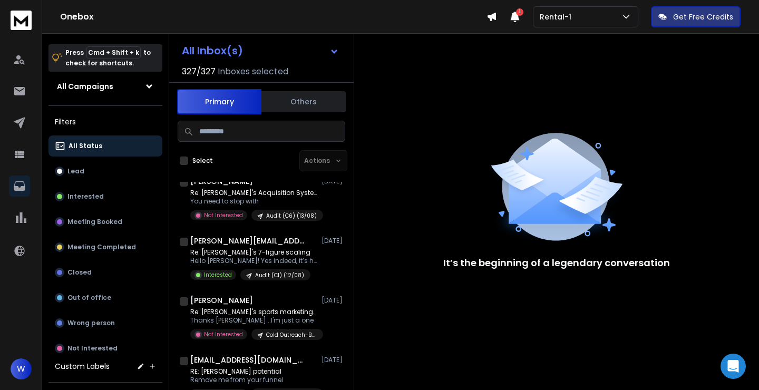  I want to click on button: Others, so click(304, 102).